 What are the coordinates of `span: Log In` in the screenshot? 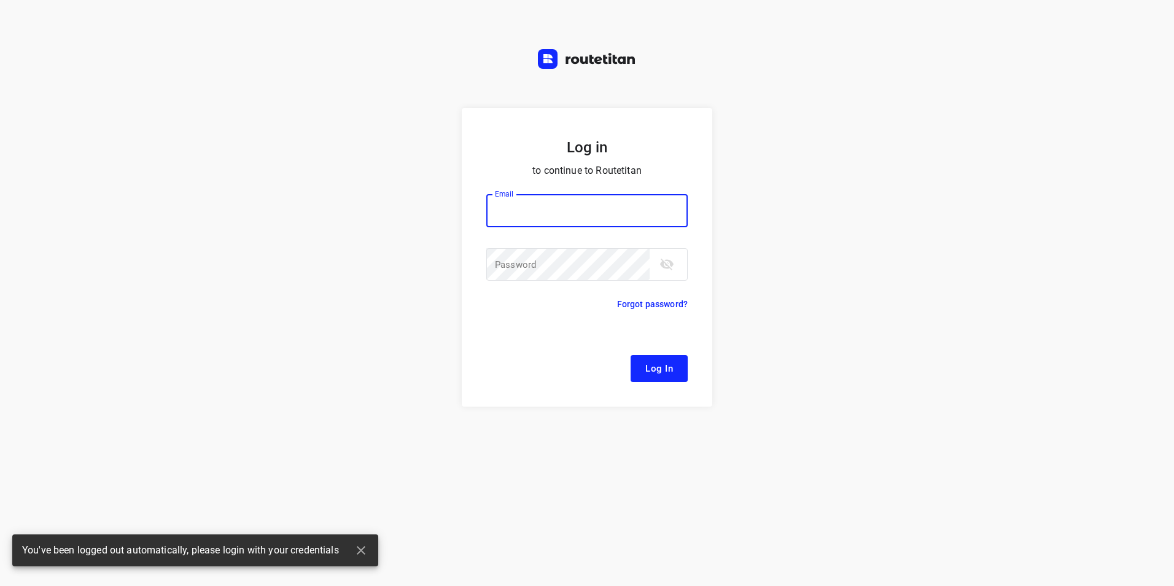 It's located at (659, 368).